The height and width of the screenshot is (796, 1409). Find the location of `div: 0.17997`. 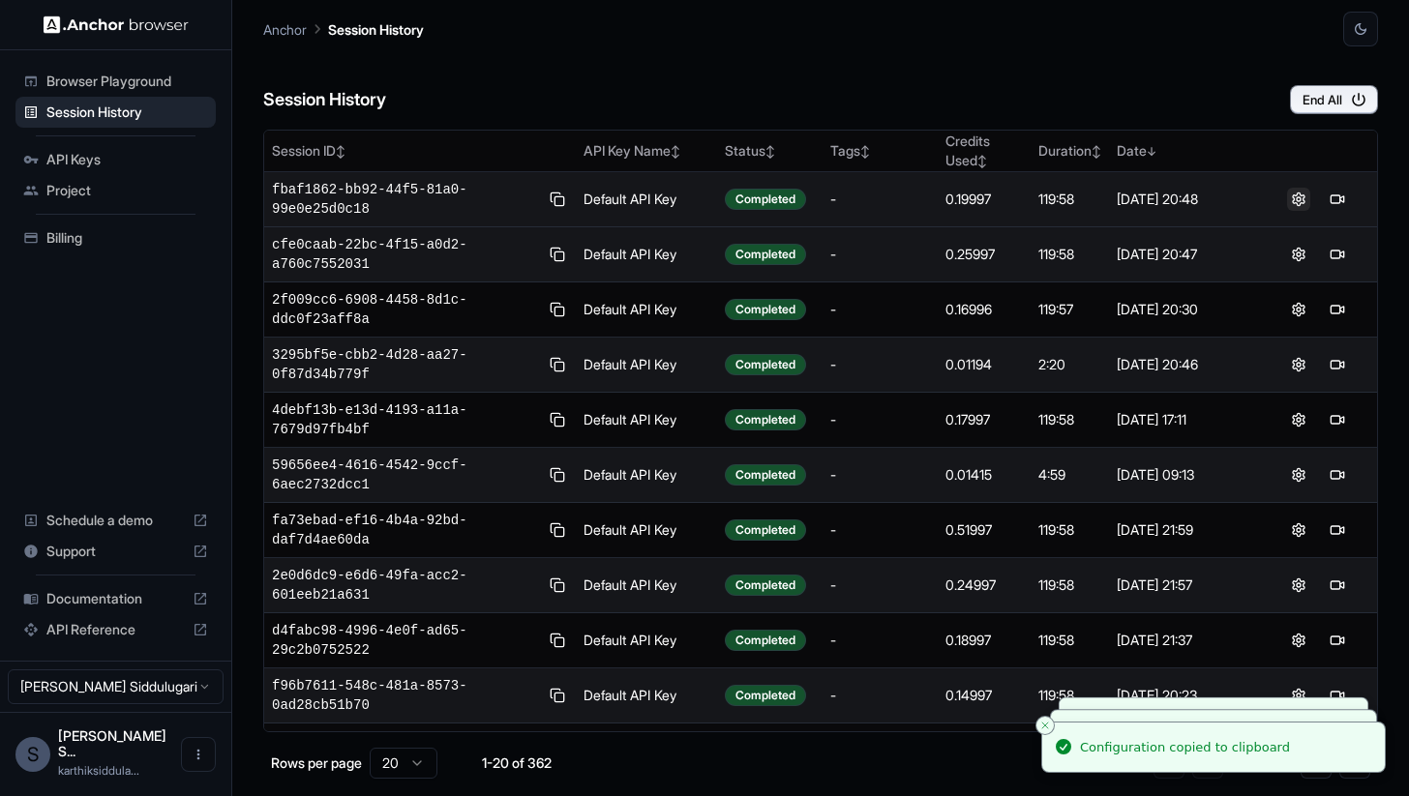

div: 0.17997 is located at coordinates (983, 420).